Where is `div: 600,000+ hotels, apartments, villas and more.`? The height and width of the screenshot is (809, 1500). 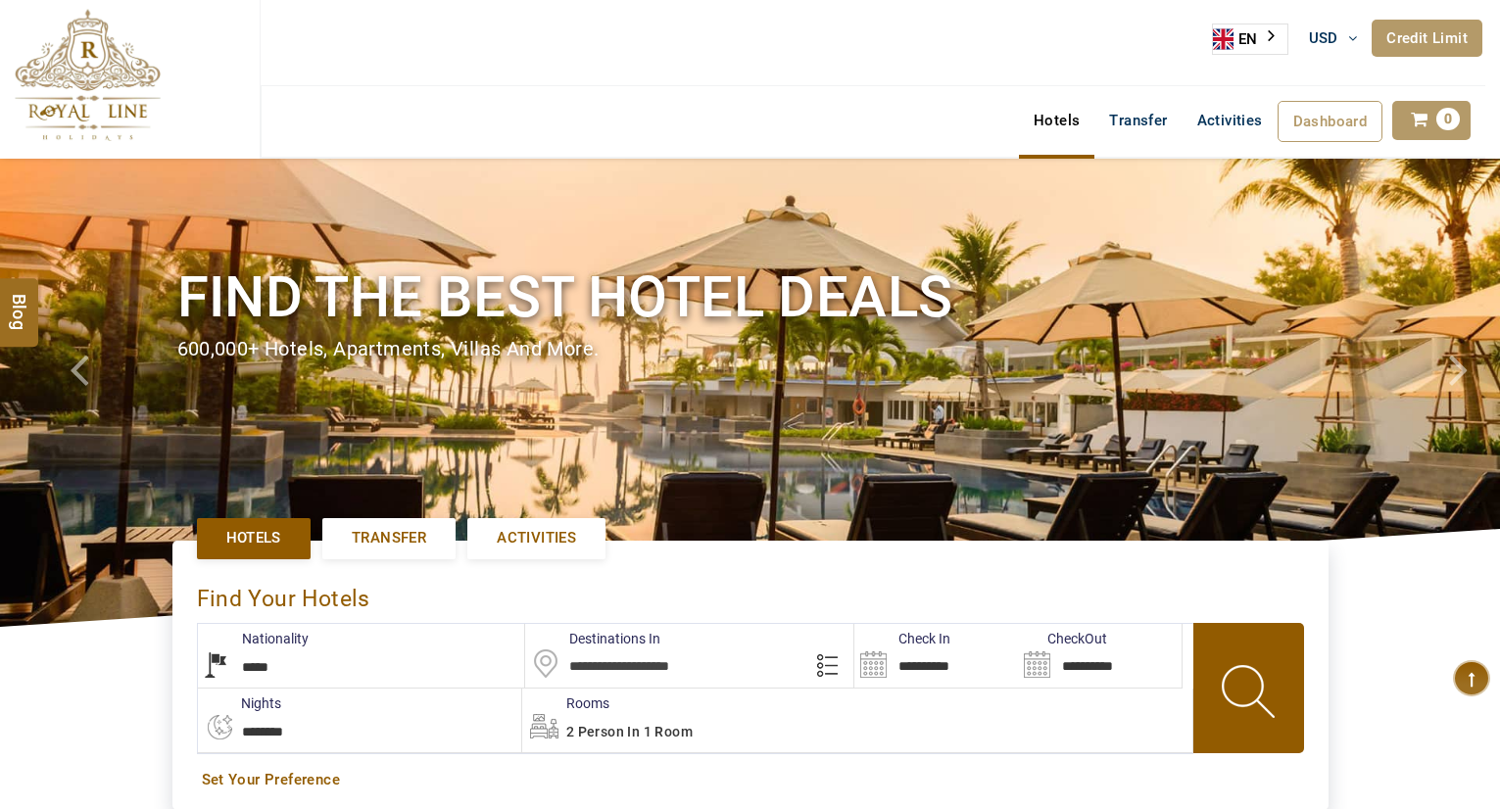
div: 600,000+ hotels, apartments, villas and more. is located at coordinates (751, 349).